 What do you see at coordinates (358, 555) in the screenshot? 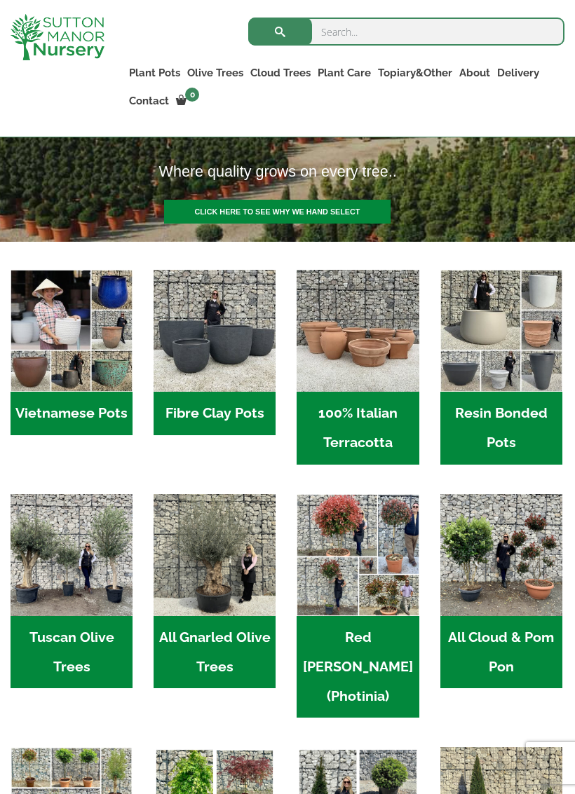
I see `img: Home - F5A23A45 75B5 4929 8FB2 454246946332` at bounding box center [358, 555].